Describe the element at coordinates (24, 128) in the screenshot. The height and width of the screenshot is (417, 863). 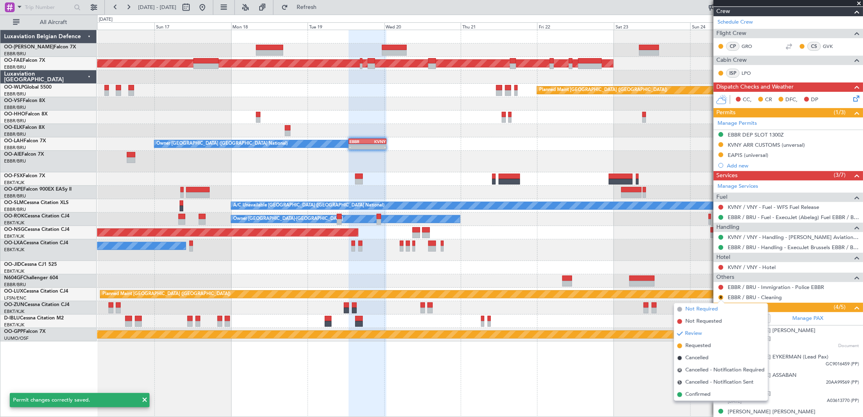
I see `a: OO-ELKFalcon 8X` at that location.